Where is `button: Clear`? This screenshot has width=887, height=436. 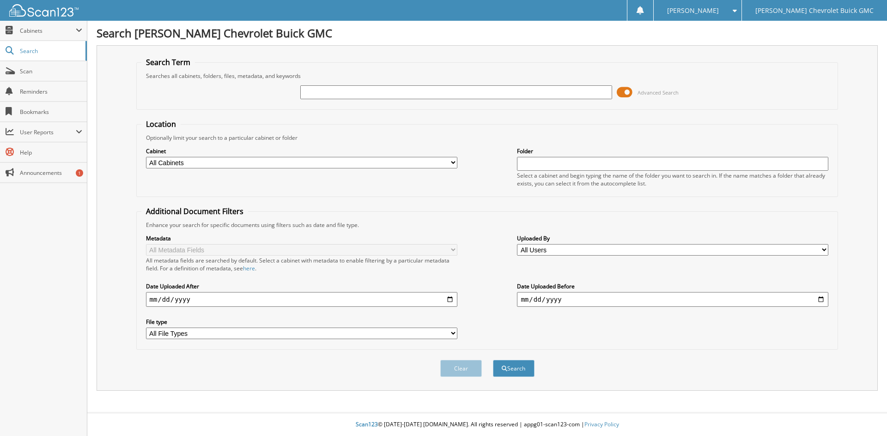 button: Clear is located at coordinates (461, 368).